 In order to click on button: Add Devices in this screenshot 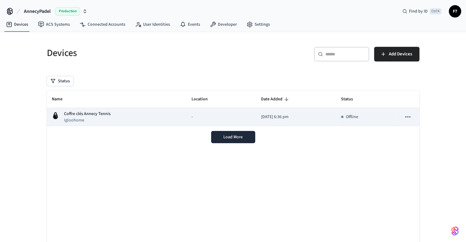, I will do `click(397, 54)`.